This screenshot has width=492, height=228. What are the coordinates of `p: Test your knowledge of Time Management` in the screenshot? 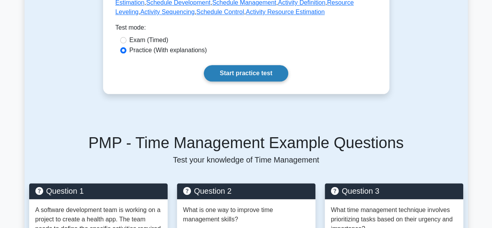 It's located at (246, 160).